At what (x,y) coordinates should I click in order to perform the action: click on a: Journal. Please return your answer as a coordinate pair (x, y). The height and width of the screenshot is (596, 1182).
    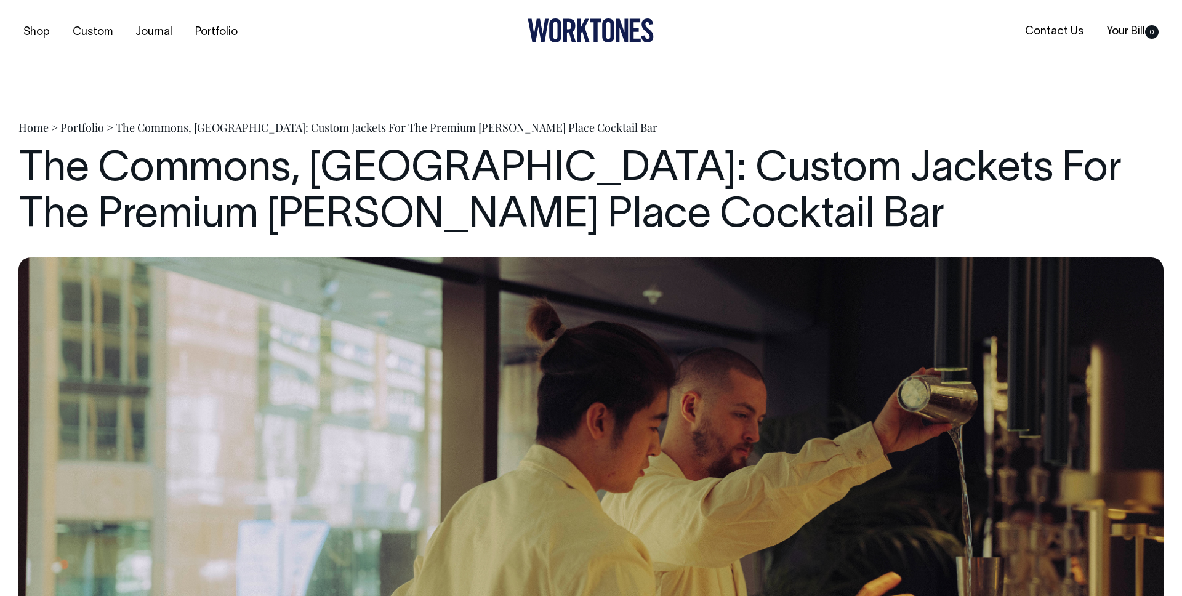
    Looking at the image, I should click on (154, 32).